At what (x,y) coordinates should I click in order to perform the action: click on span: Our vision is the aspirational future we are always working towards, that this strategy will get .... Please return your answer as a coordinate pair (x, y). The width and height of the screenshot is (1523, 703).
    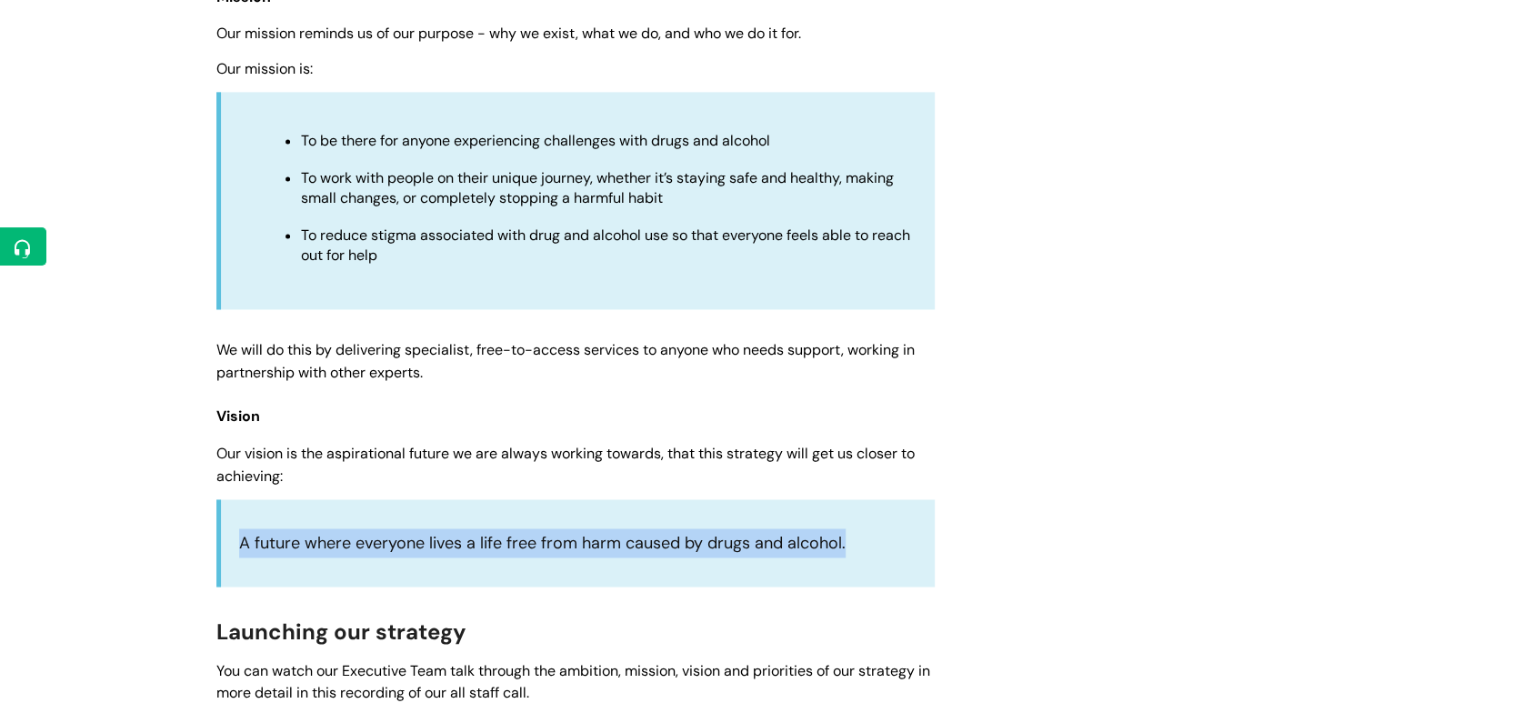
    Looking at the image, I should click on (566, 465).